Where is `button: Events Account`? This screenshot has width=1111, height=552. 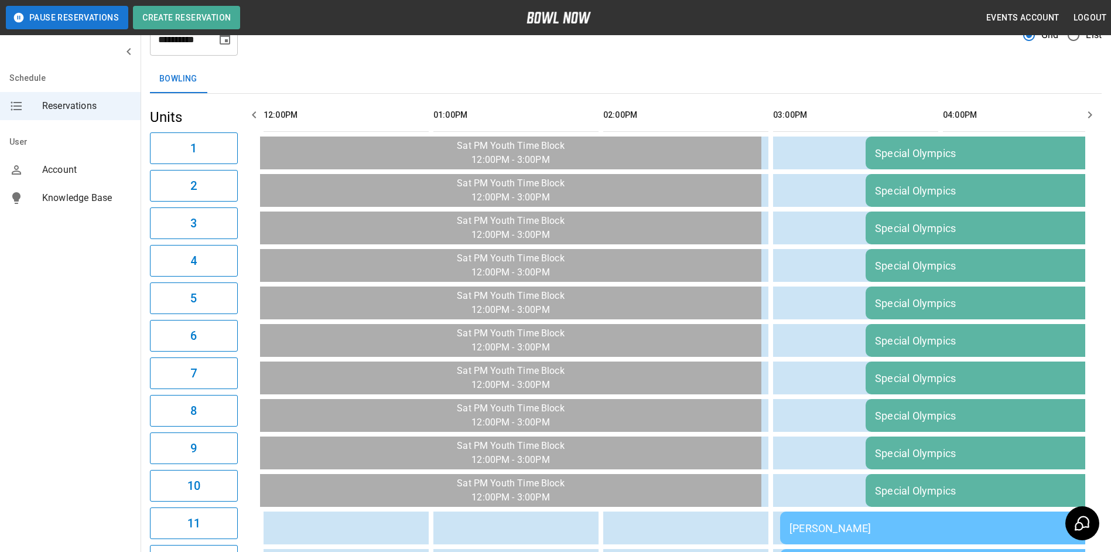
button: Events Account is located at coordinates (1022, 18).